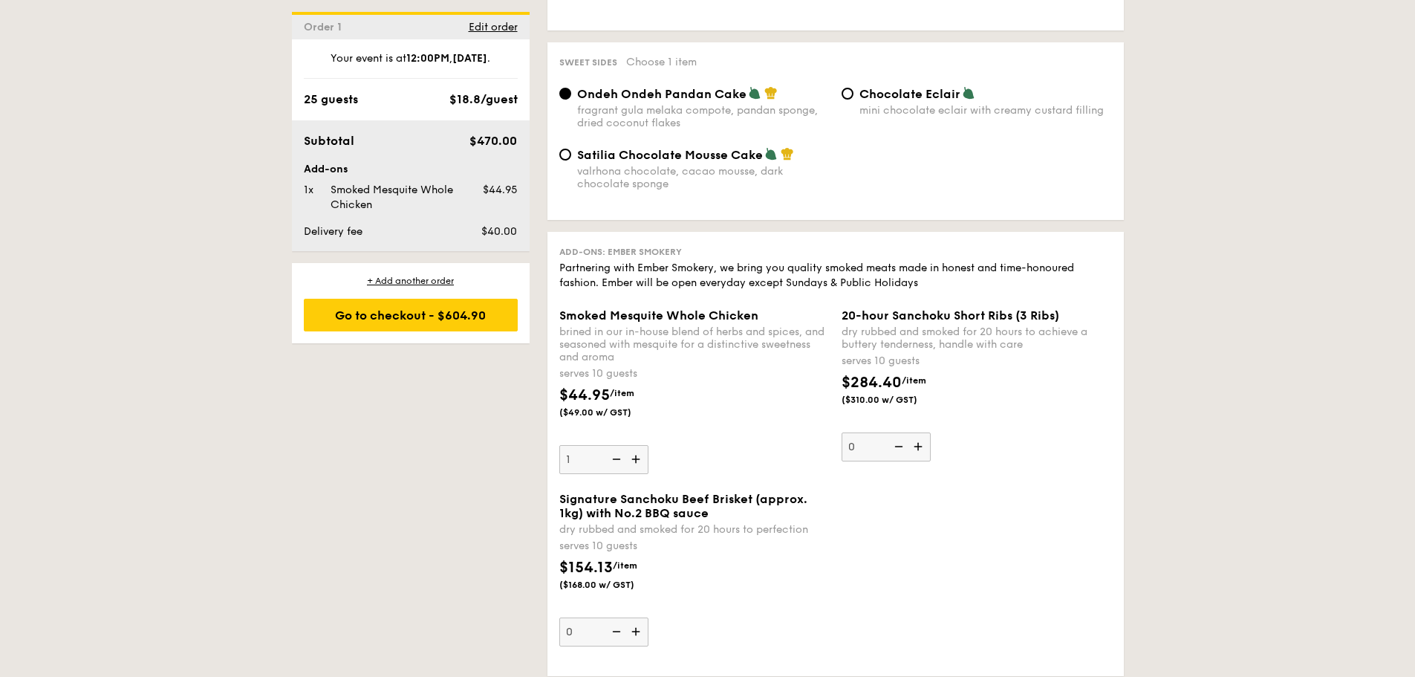  Describe the element at coordinates (586, 567) in the screenshot. I see `span: $154.13` at that location.